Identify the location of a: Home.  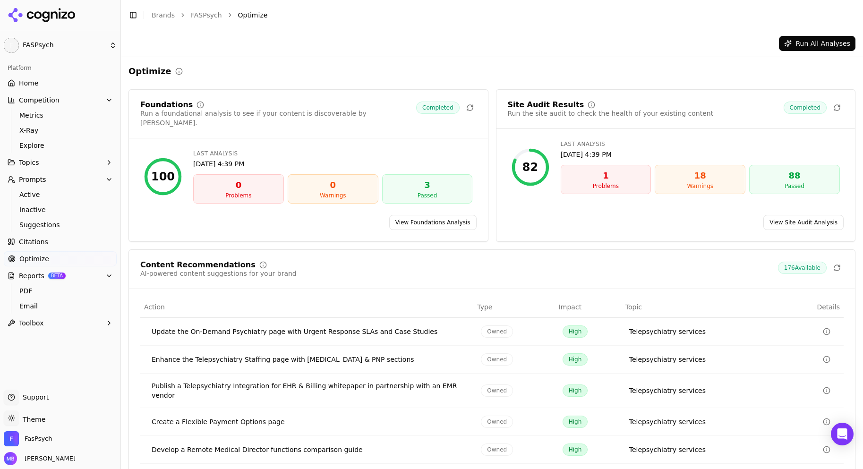
(60, 83).